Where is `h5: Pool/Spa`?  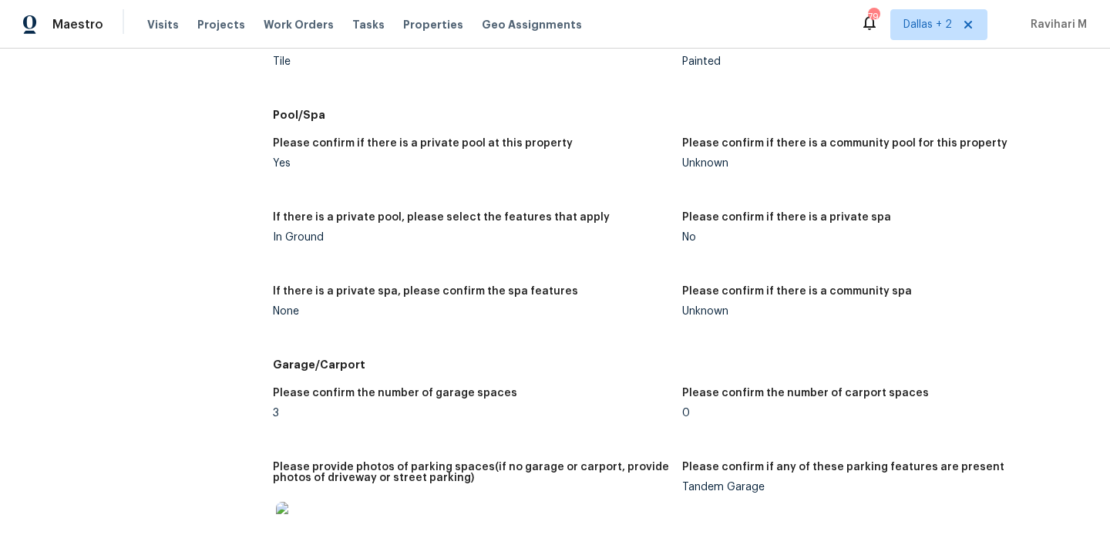
h5: Pool/Spa is located at coordinates (682, 115).